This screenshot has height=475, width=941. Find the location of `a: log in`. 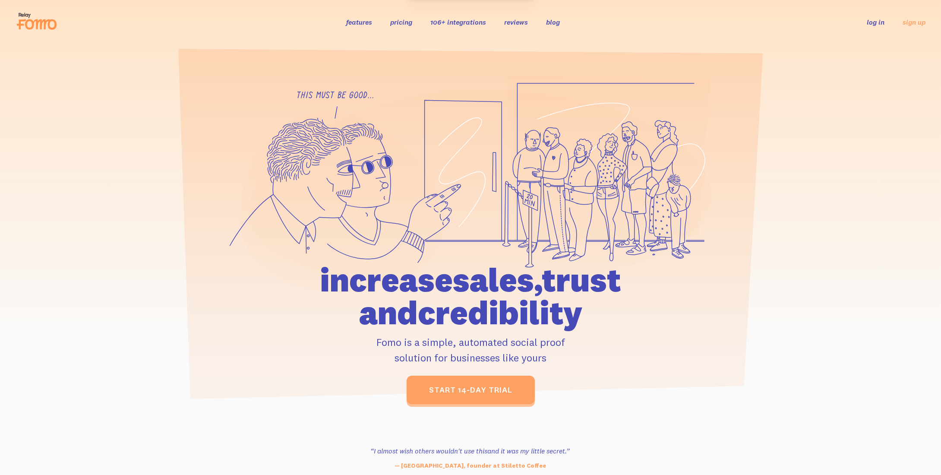

a: log in is located at coordinates (876, 22).